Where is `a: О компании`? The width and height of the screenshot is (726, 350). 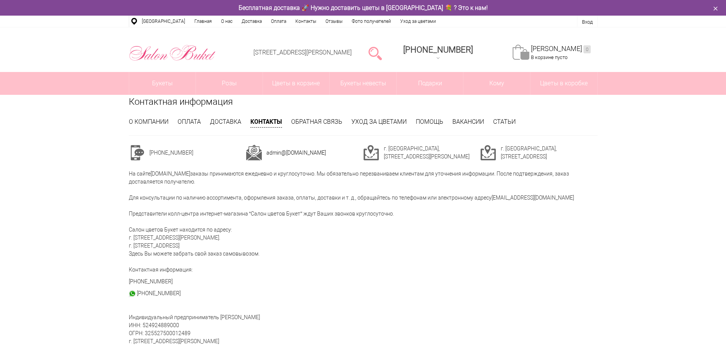
a: О компании is located at coordinates (149, 122).